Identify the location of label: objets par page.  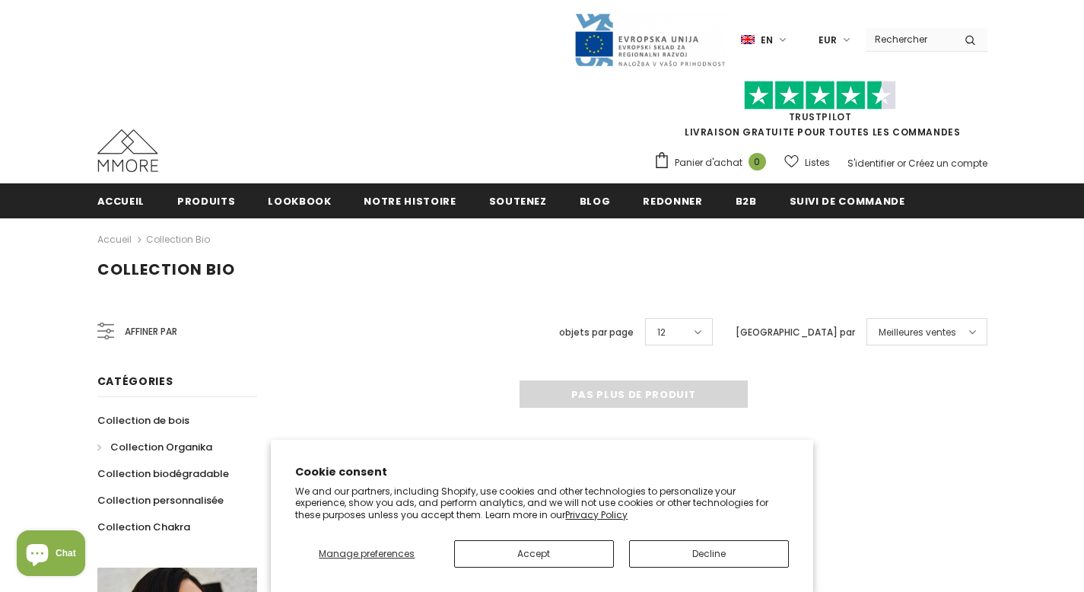
(596, 332).